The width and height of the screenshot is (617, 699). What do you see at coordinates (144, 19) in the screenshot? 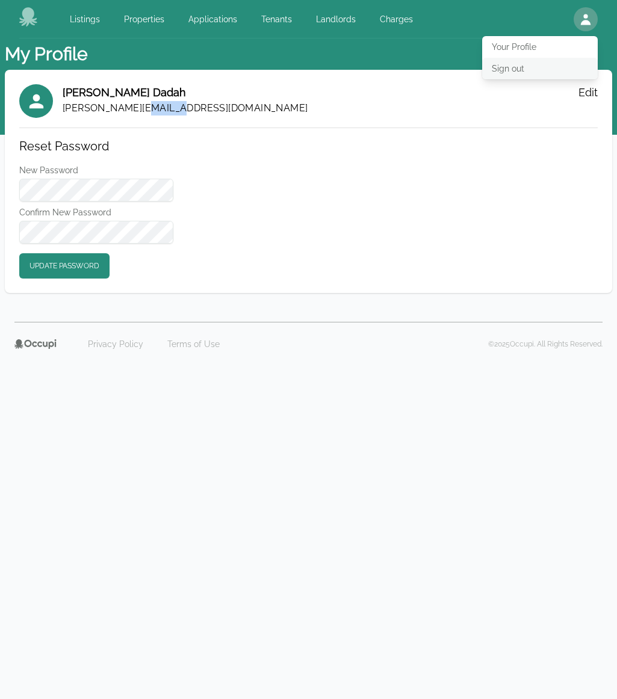
I see `a: Properties` at bounding box center [144, 19].